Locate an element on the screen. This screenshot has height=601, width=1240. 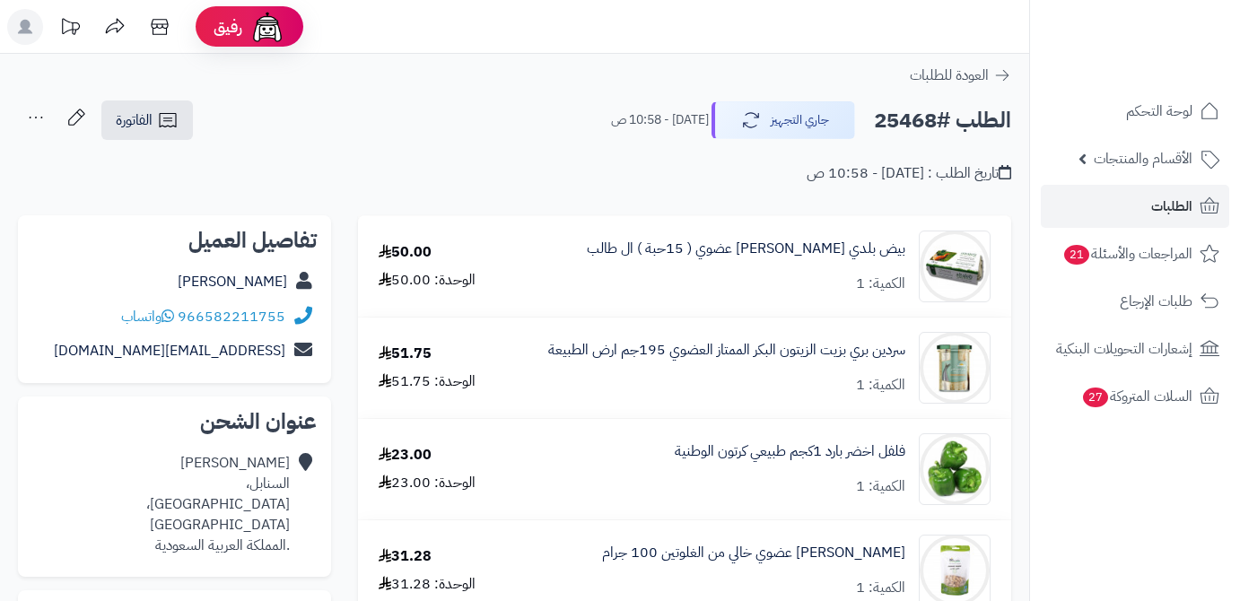
button: جاري التجهيز is located at coordinates (783, 120).